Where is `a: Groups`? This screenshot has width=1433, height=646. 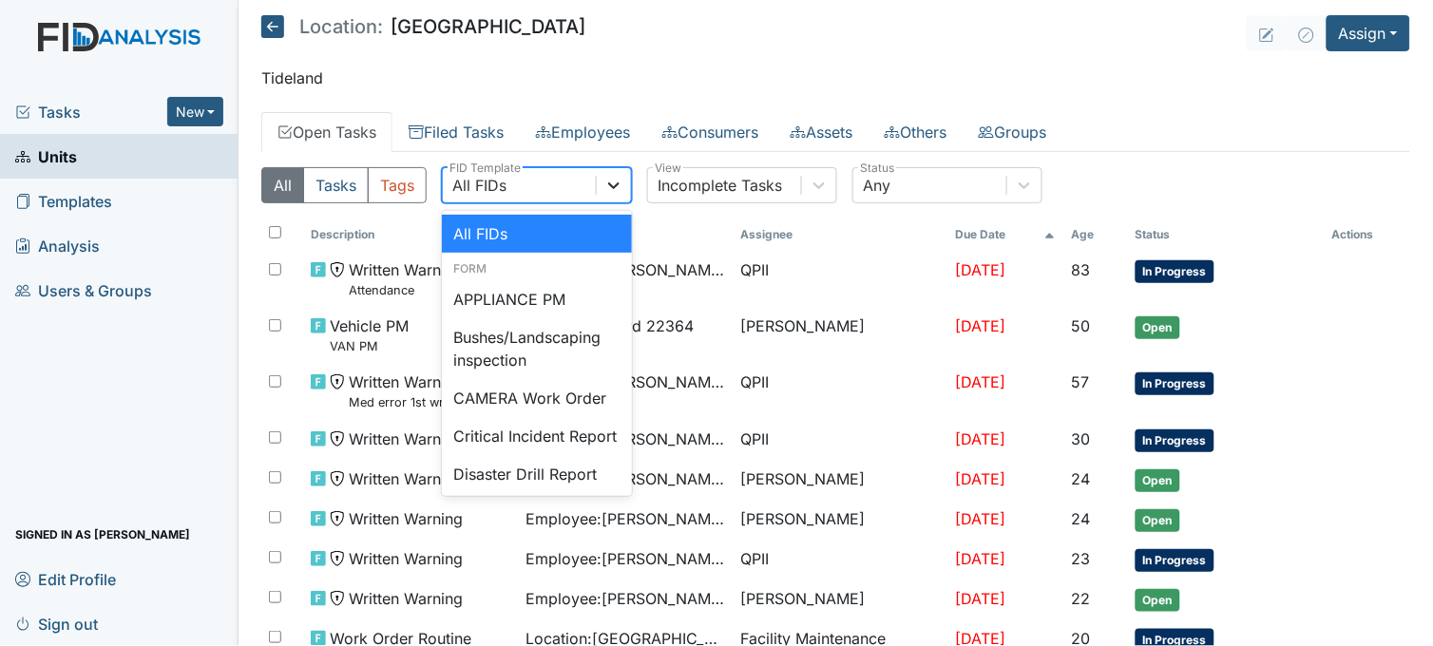 a: Groups is located at coordinates (1012, 132).